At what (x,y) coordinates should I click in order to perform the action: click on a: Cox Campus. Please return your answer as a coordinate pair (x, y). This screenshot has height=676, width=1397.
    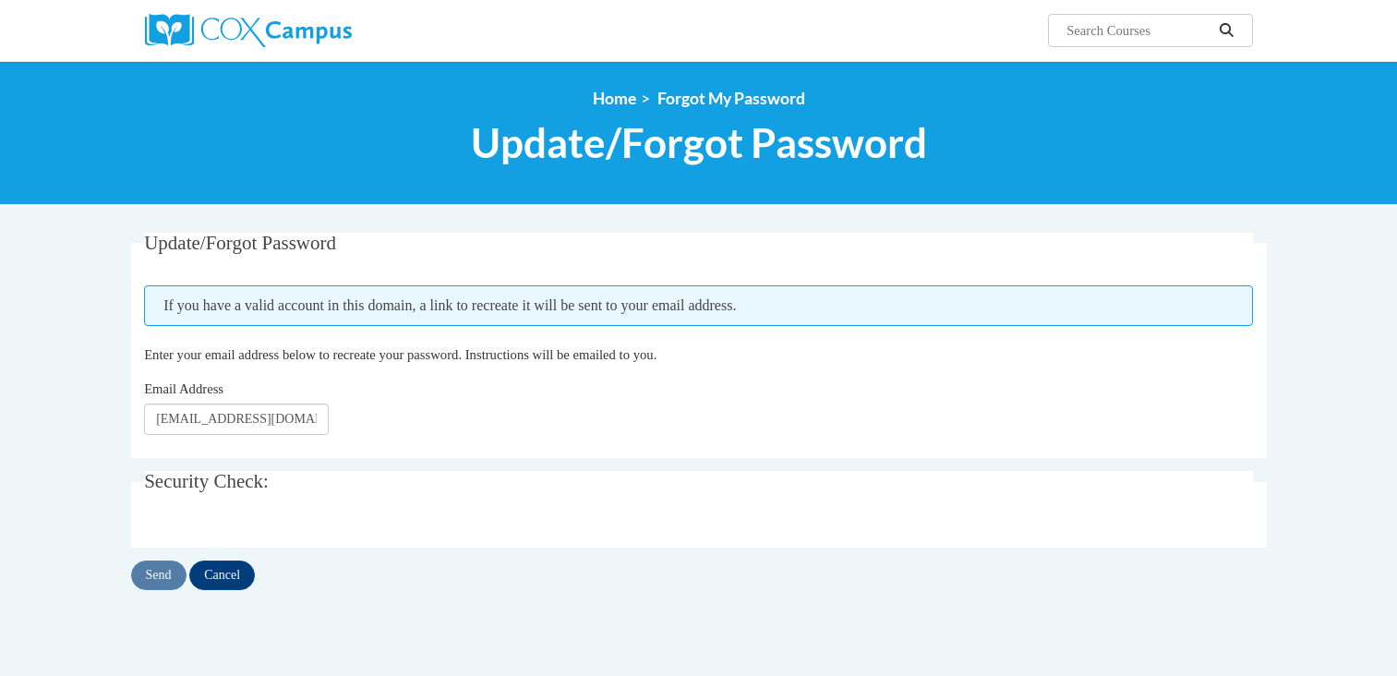
    Looking at the image, I should click on (320, 30).